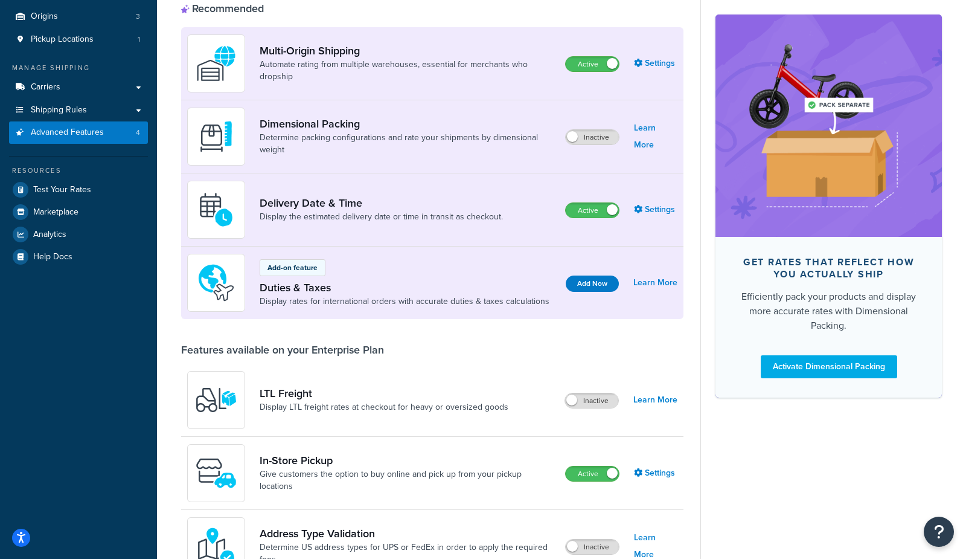 This screenshot has height=559, width=966. What do you see at coordinates (62, 39) in the screenshot?
I see `span: Pickup Locations` at bounding box center [62, 39].